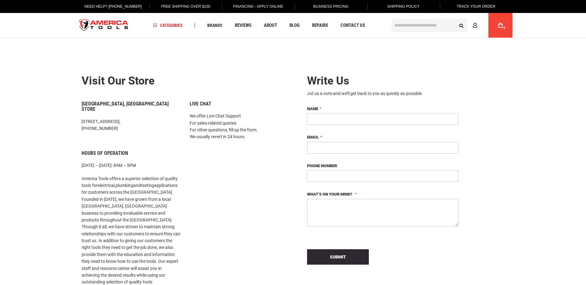 This screenshot has height=285, width=586. What do you see at coordinates (461, 25) in the screenshot?
I see `button: Search` at bounding box center [461, 25].